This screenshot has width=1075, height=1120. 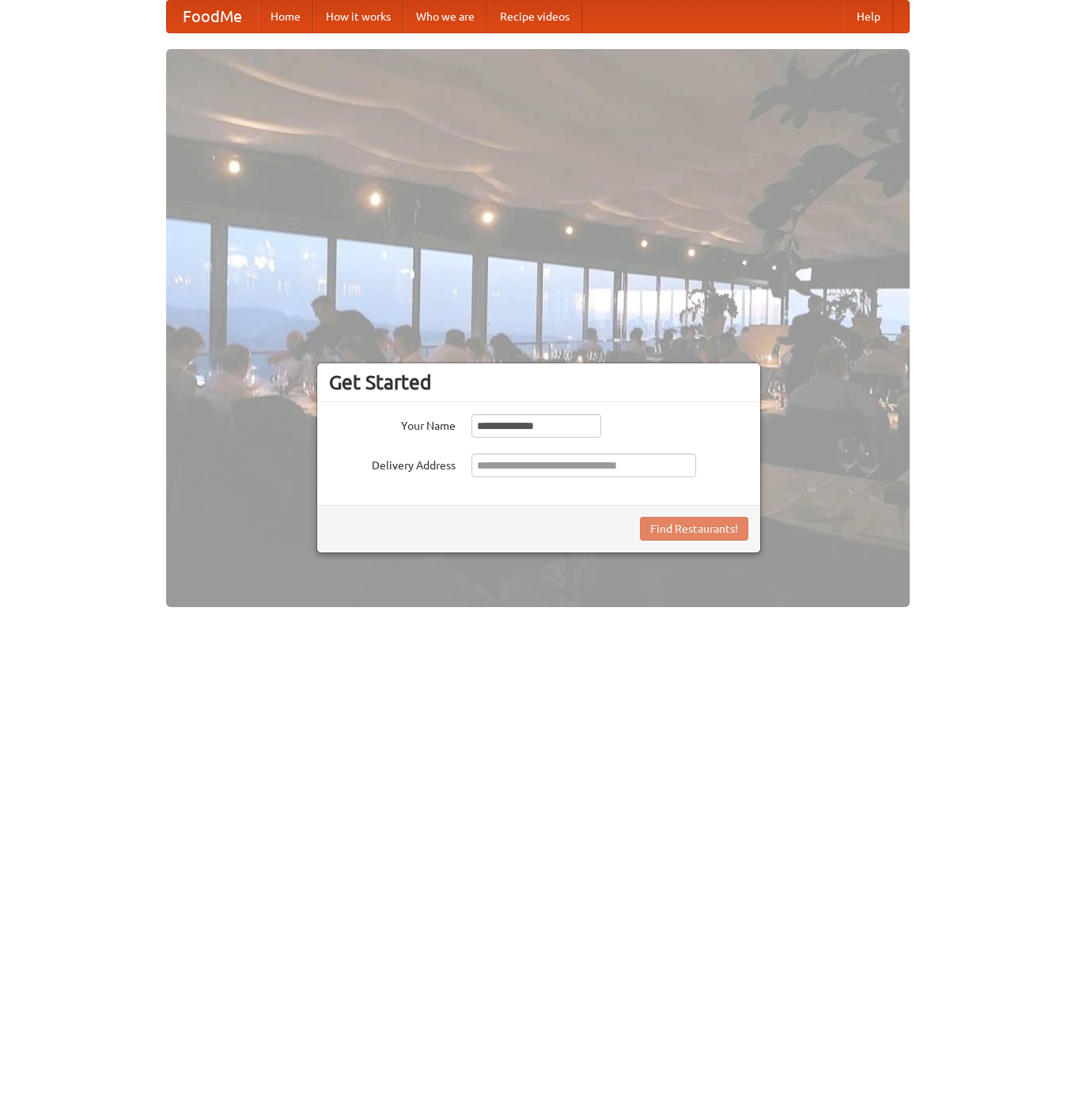 I want to click on a: Who we are, so click(x=445, y=16).